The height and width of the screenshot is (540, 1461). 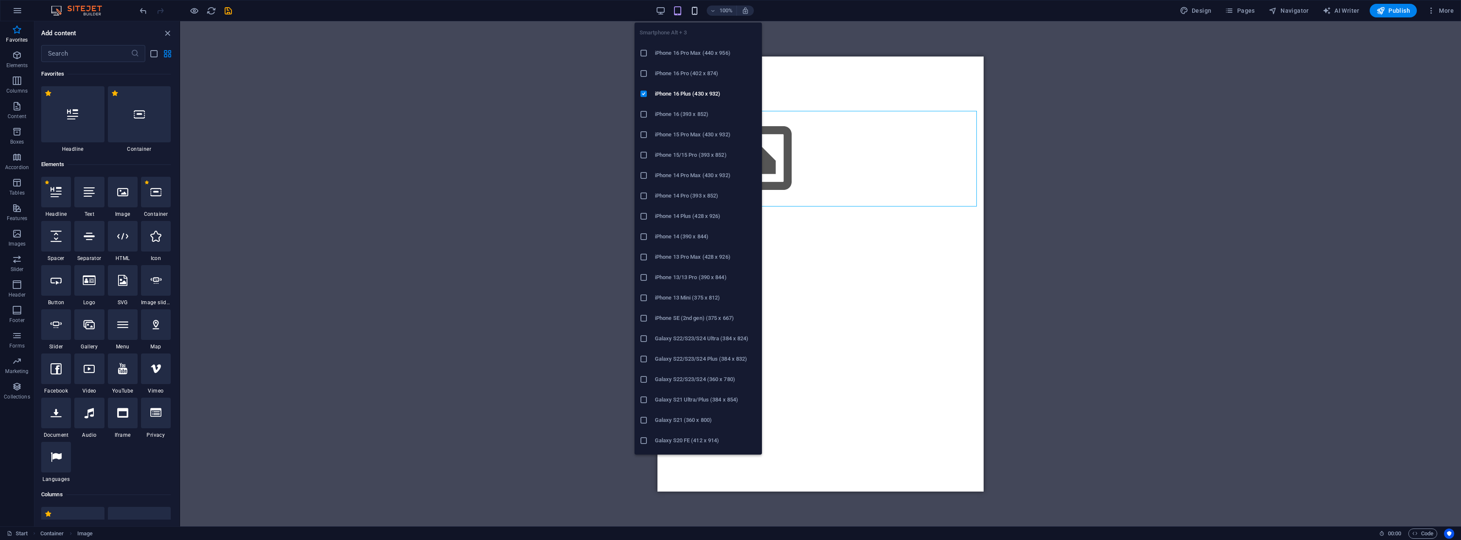 What do you see at coordinates (156, 435) in the screenshot?
I see `span: Privacy` at bounding box center [156, 435].